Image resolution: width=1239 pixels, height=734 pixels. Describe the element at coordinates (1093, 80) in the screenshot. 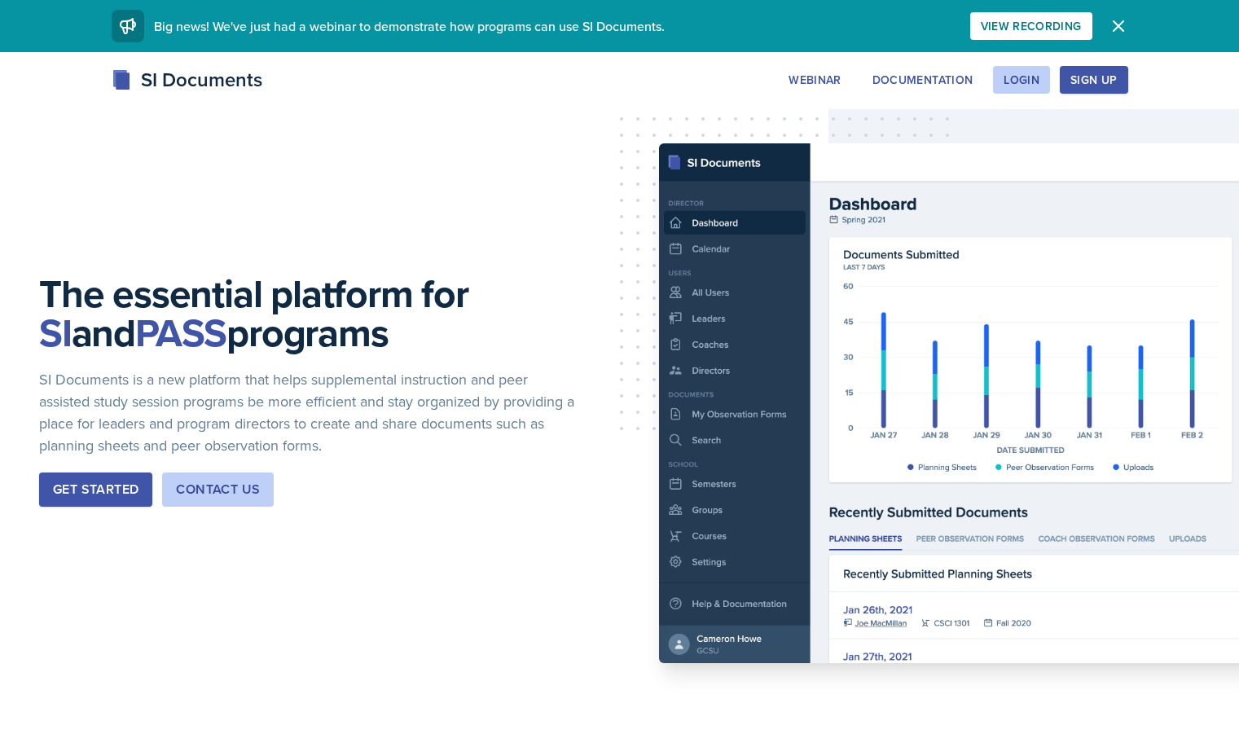

I see `div: Sign Up` at that location.